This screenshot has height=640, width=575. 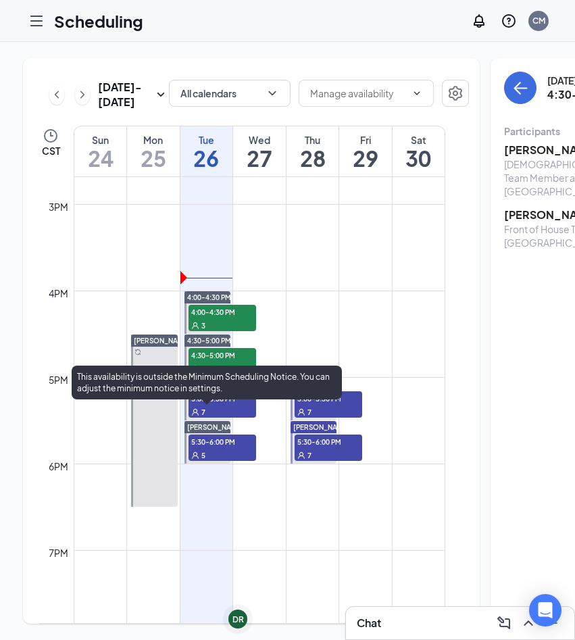 What do you see at coordinates (366, 140) in the screenshot?
I see `div: Fri` at bounding box center [366, 140].